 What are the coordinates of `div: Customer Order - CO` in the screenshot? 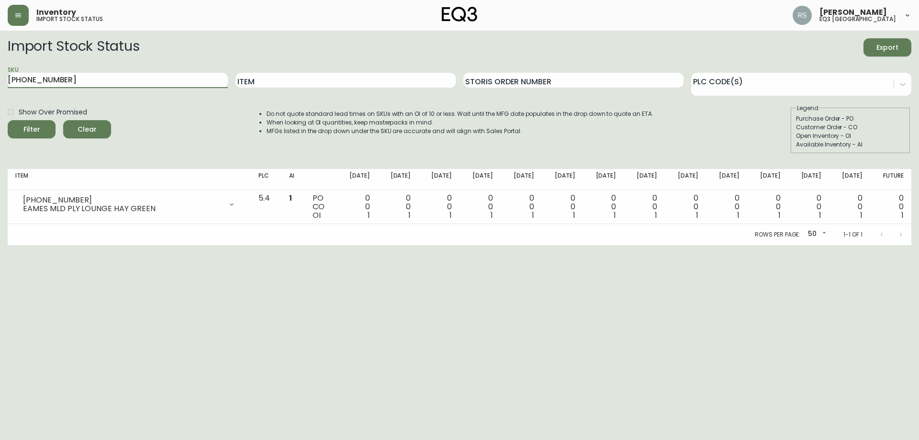 It's located at (851, 127).